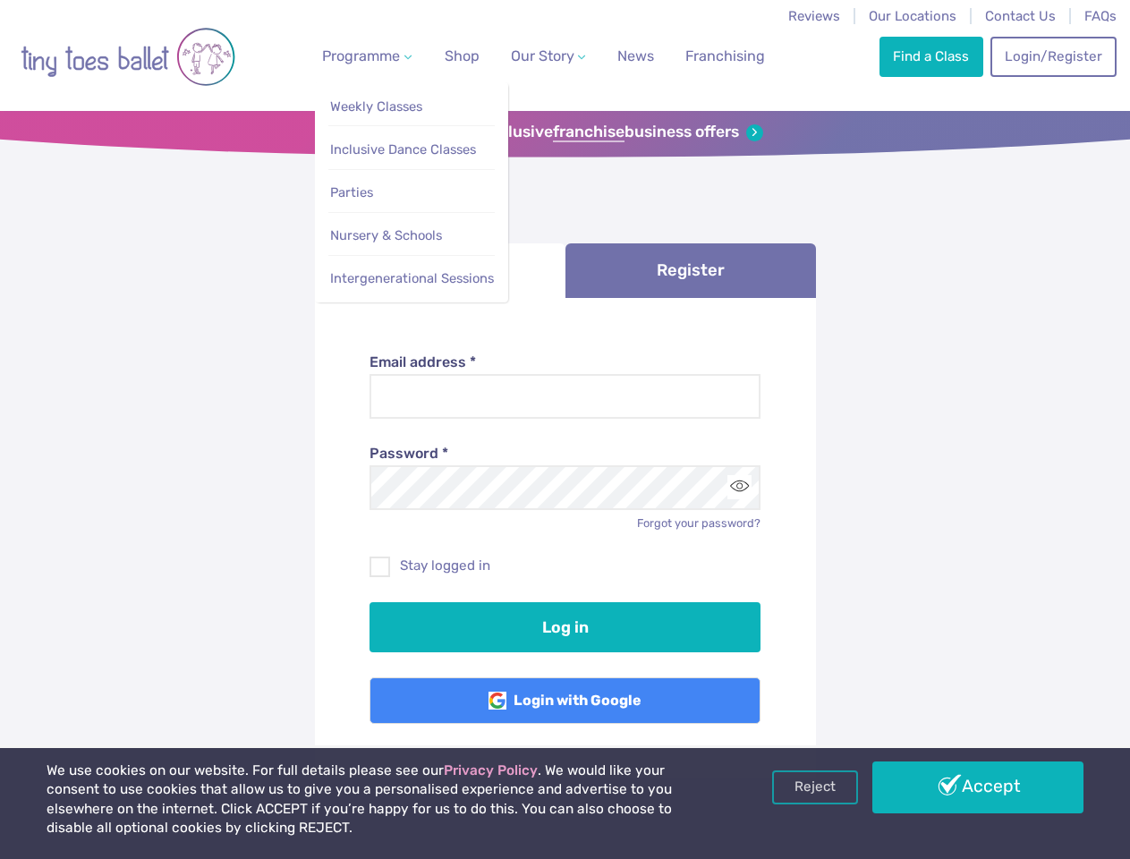 This screenshot has height=859, width=1130. What do you see at coordinates (412, 278) in the screenshot?
I see `a: Intergenerational Sessions` at bounding box center [412, 278].